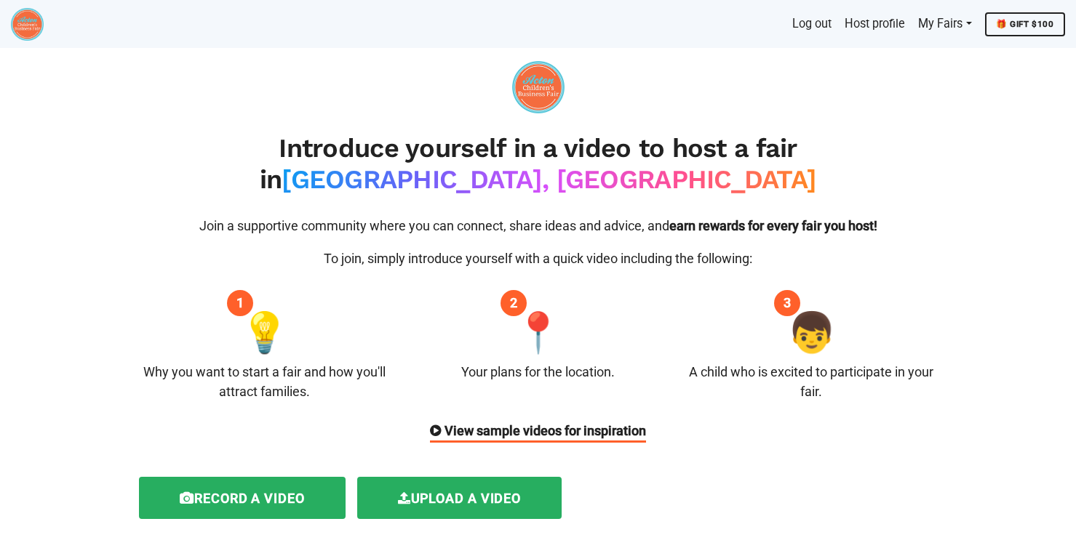  What do you see at coordinates (265, 382) in the screenshot?
I see `div: Why you want to start a fair and how you'll attract families.` at bounding box center [265, 382].